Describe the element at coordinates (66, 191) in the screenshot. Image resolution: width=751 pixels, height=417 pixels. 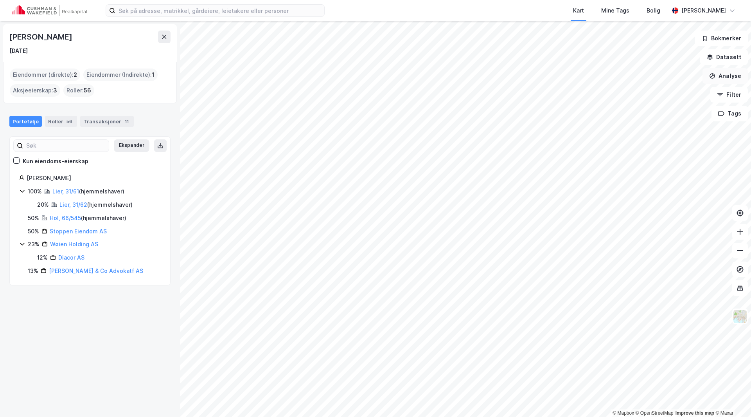
I see `a: Lier, 31/61` at that location.